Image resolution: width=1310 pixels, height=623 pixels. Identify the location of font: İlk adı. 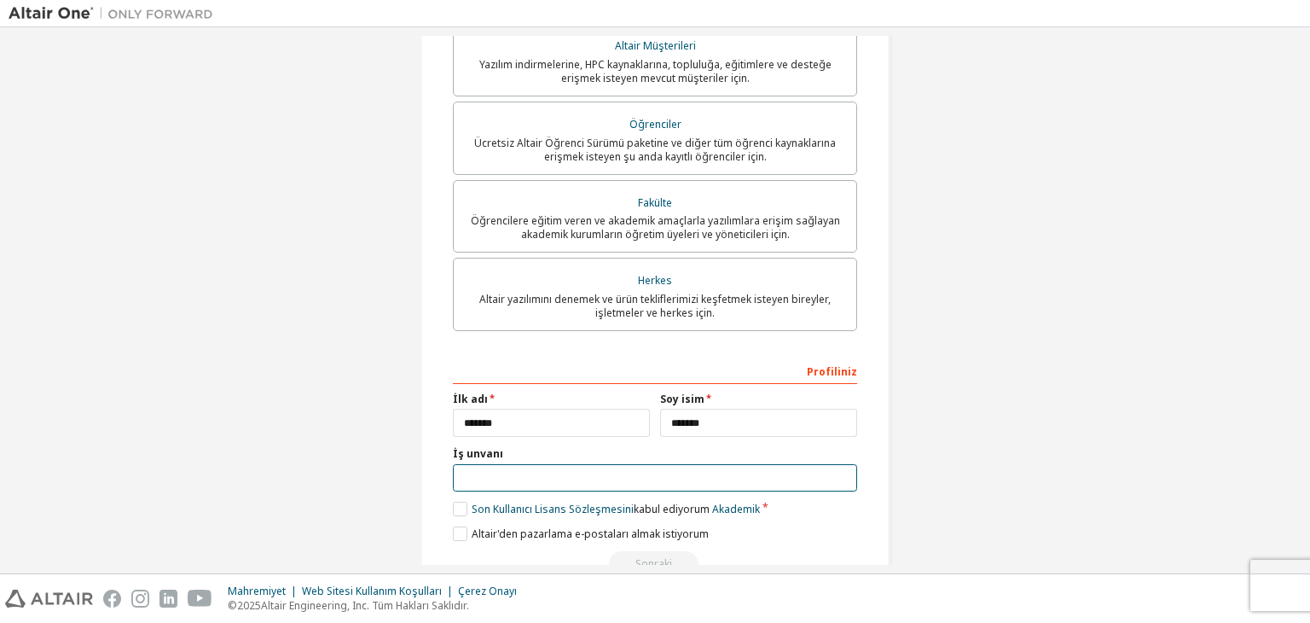
(470, 398).